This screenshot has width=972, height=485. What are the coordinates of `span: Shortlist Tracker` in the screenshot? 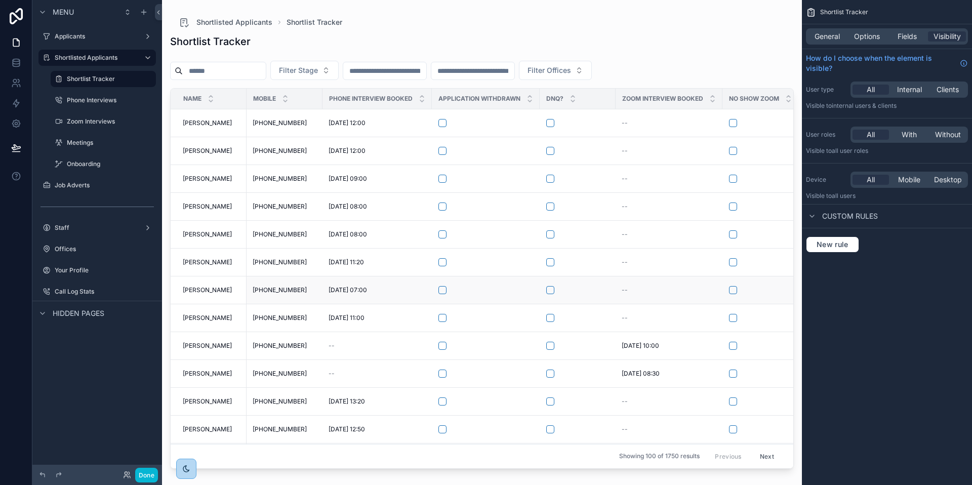 It's located at (844, 12).